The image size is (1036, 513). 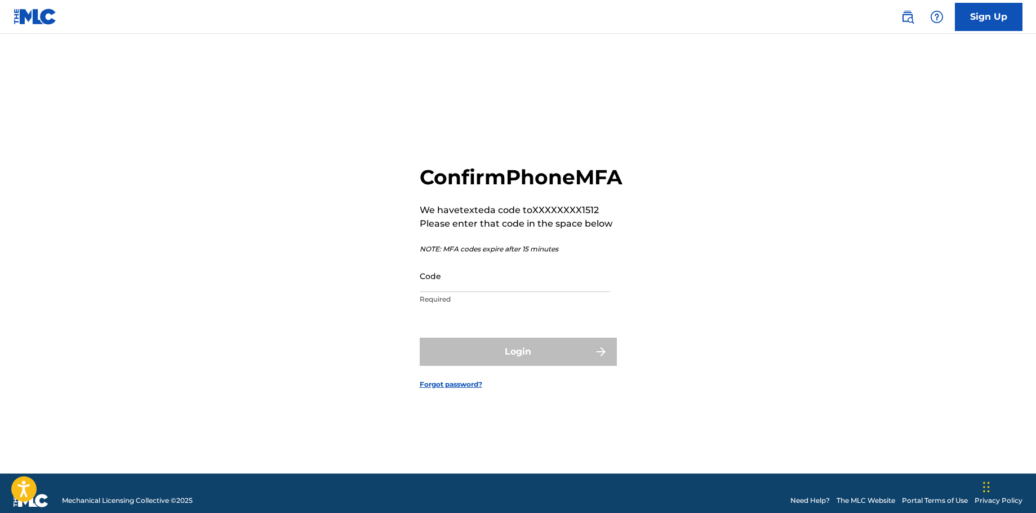 What do you see at coordinates (908, 17) in the screenshot?
I see `a: Public Search` at bounding box center [908, 17].